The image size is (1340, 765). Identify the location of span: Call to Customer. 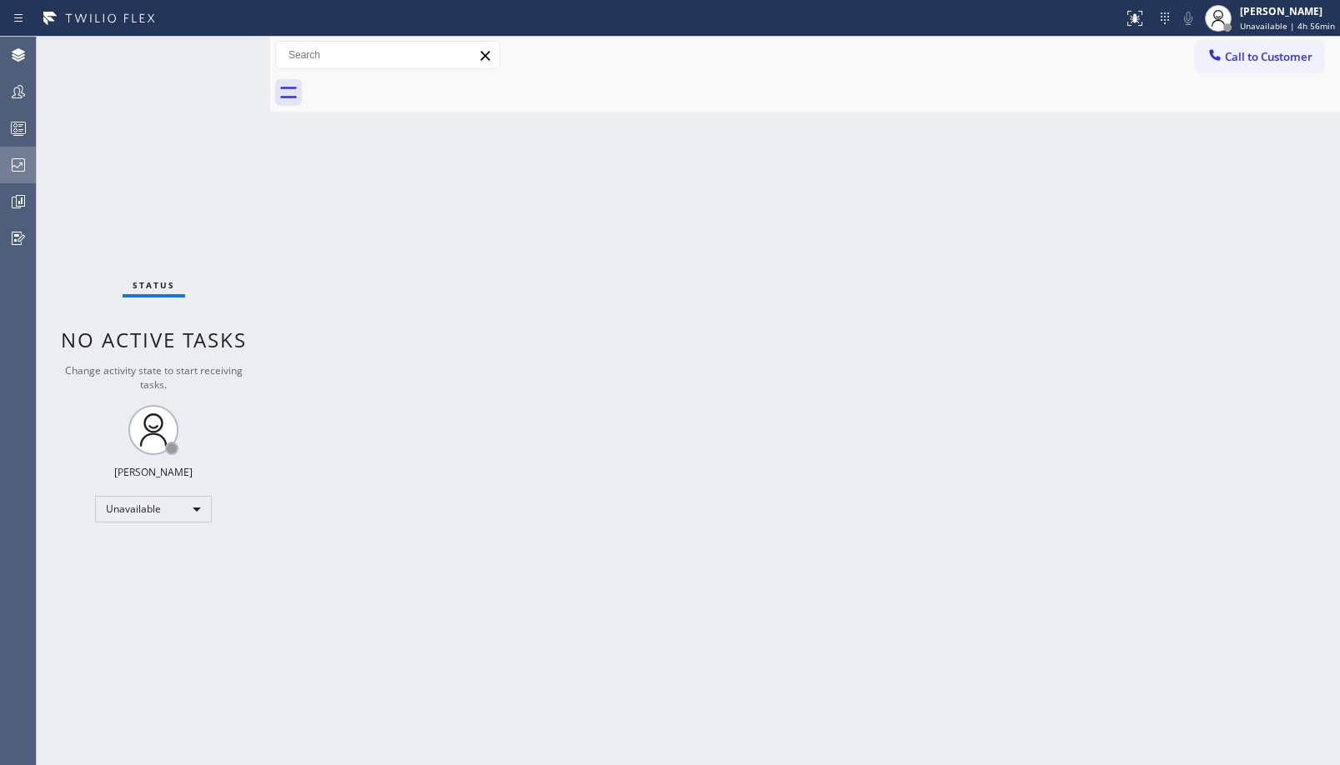
(1268, 57).